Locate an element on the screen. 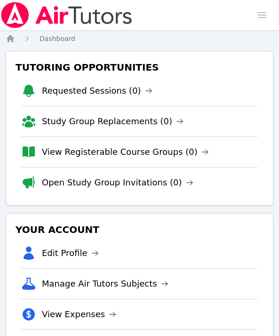 The height and width of the screenshot is (336, 279). nav: Breadcrumb is located at coordinates (139, 39).